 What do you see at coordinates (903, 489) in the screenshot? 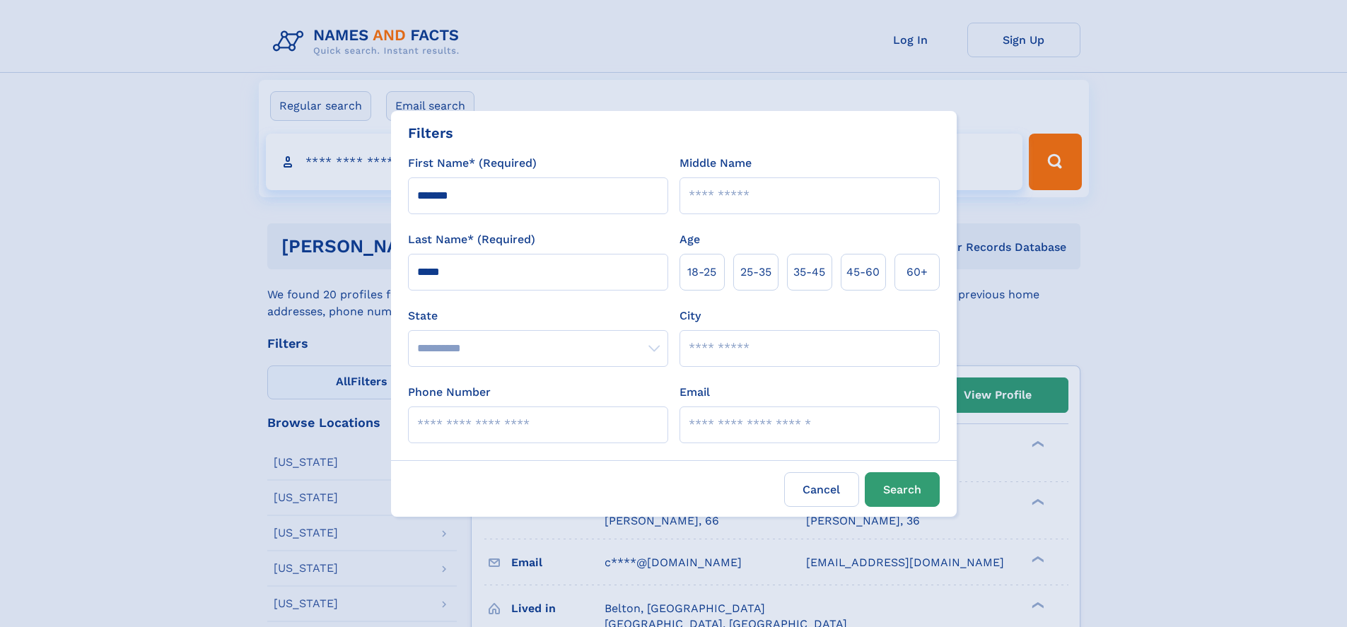
I see `button: Search` at bounding box center [903, 489].